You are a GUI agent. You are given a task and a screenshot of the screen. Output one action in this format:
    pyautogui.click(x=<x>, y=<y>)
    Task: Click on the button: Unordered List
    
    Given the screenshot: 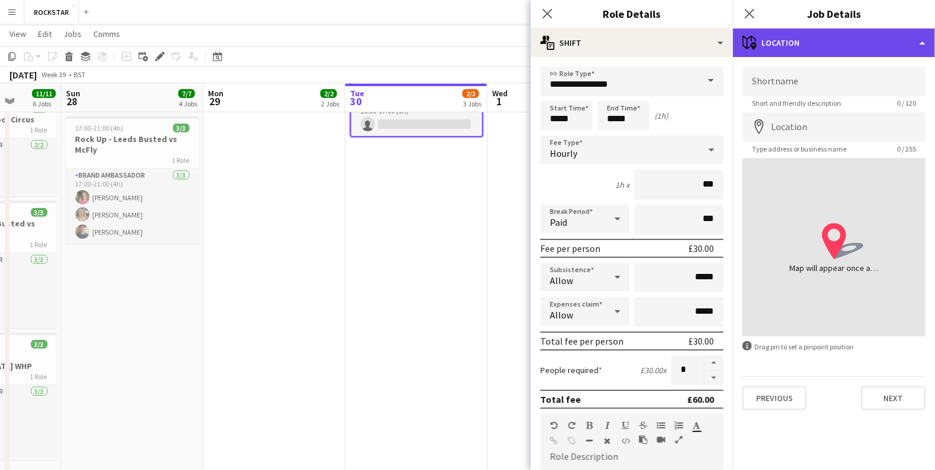 What is the action you would take?
    pyautogui.click(x=661, y=426)
    